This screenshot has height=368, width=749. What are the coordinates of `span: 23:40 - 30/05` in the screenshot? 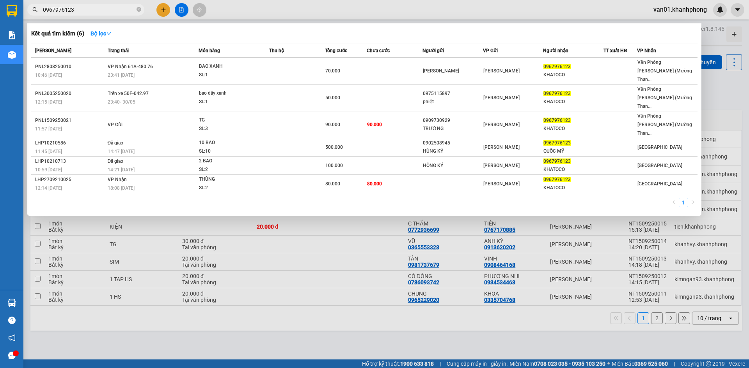 It's located at (121, 102).